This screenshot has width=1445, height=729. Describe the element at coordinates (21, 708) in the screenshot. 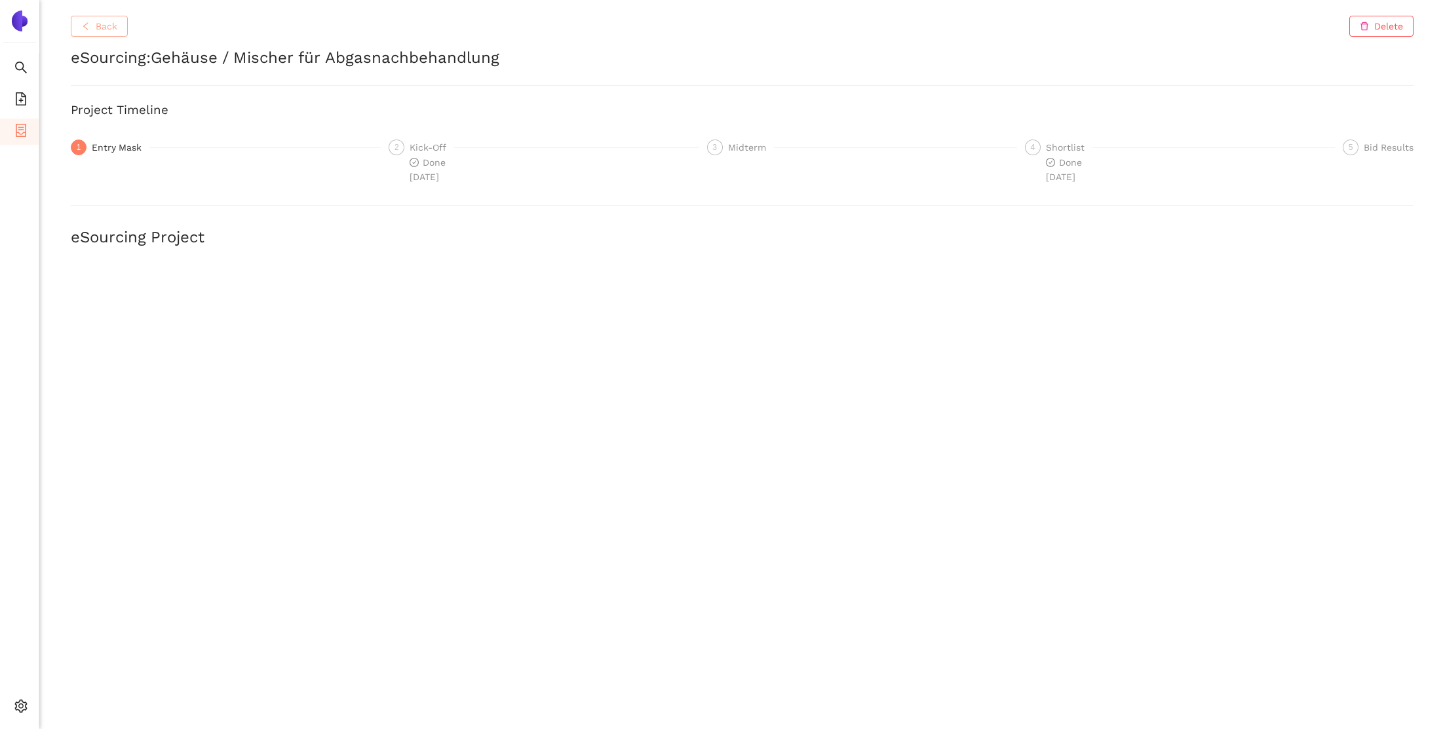

I see `span: setting` at that location.